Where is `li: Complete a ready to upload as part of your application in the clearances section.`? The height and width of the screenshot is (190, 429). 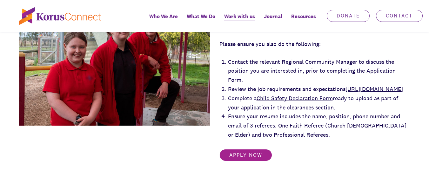 li: Complete a ready to upload as part of your application in the clearances section. is located at coordinates (319, 103).